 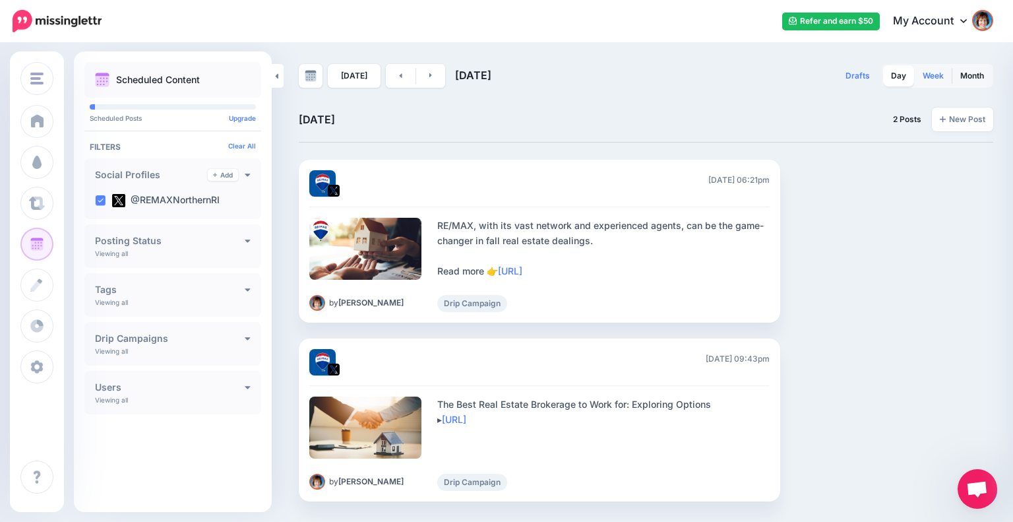 What do you see at coordinates (169, 338) in the screenshot?
I see `h4: Drip Campaigns` at bounding box center [169, 338].